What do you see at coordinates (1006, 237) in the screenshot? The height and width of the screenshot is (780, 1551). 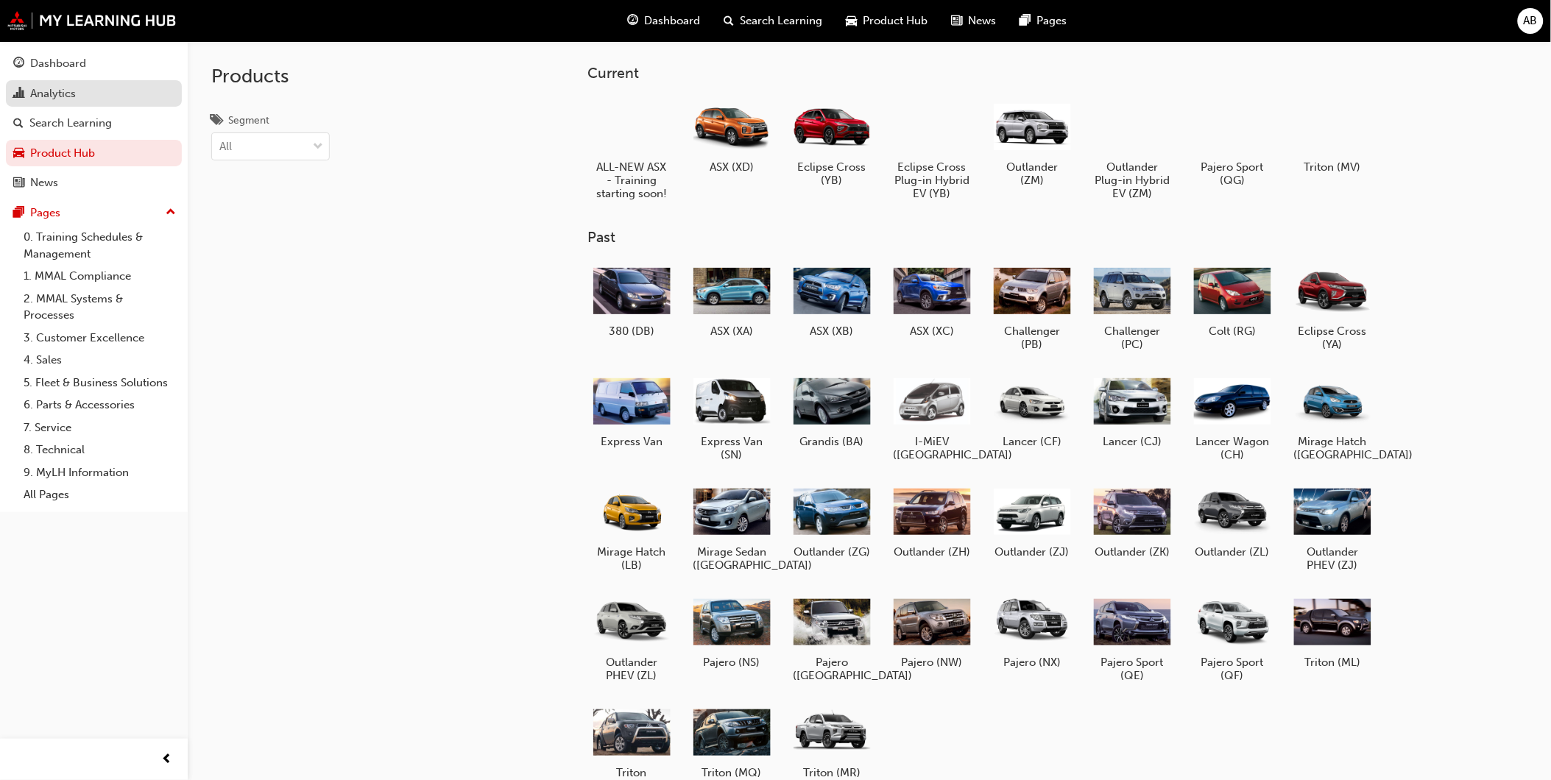 I see `h3: Past` at bounding box center [1006, 237].